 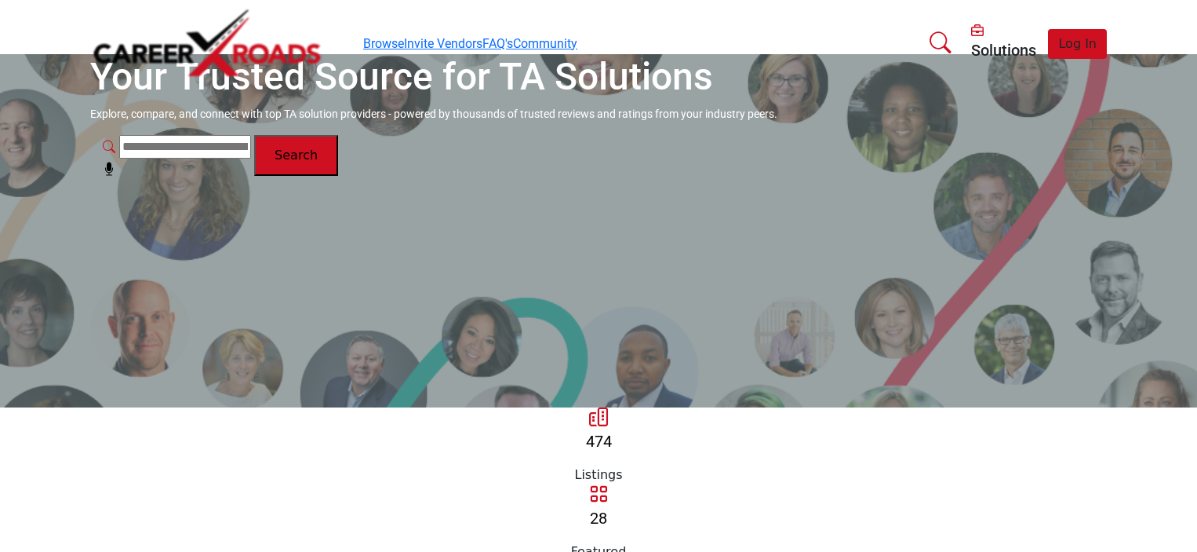 What do you see at coordinates (1077, 44) in the screenshot?
I see `button: Log In` at bounding box center [1077, 44].